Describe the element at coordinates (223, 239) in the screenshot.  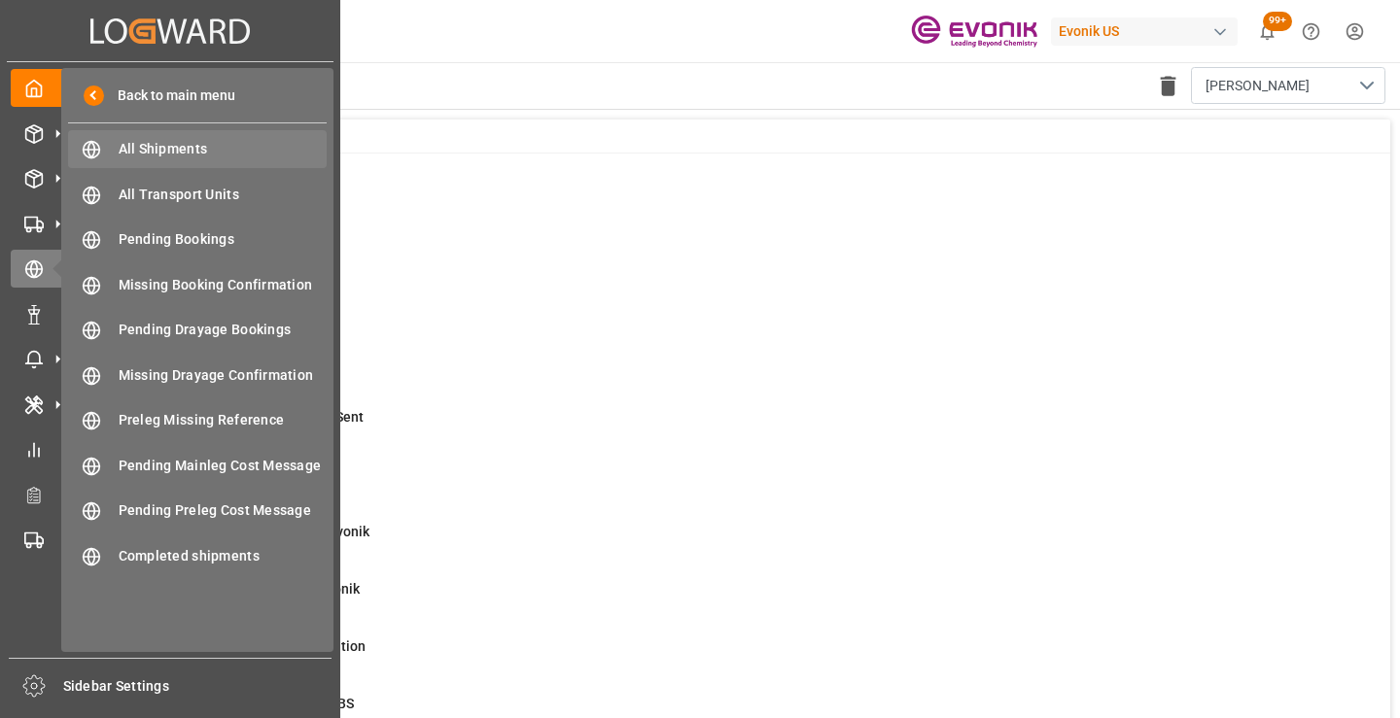
I see `span: Pending Bookings` at that location.